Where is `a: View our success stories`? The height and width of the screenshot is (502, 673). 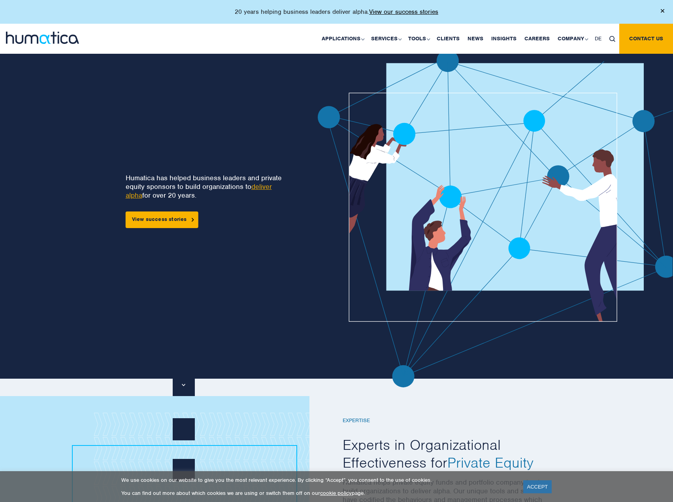 a: View our success stories is located at coordinates (404, 12).